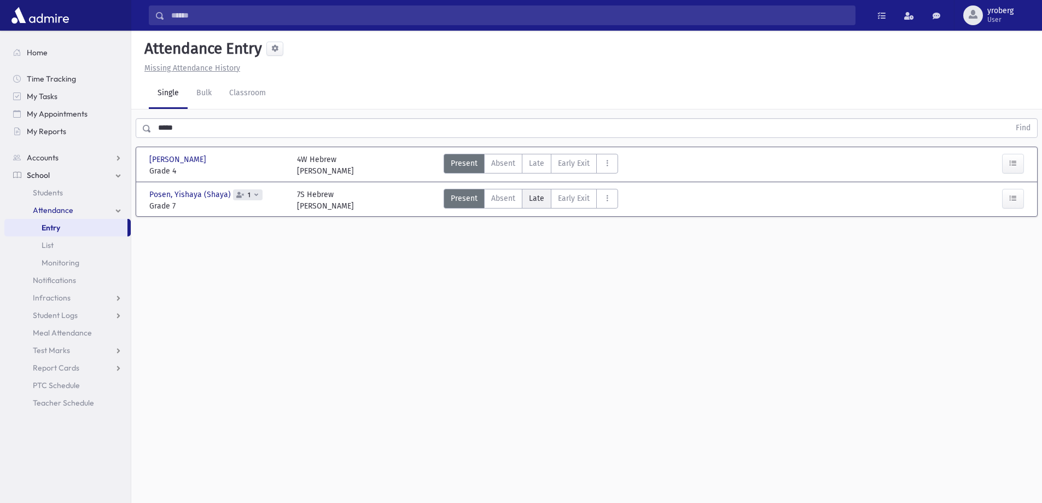  What do you see at coordinates (43, 158) in the screenshot?
I see `span: Accounts` at bounding box center [43, 158].